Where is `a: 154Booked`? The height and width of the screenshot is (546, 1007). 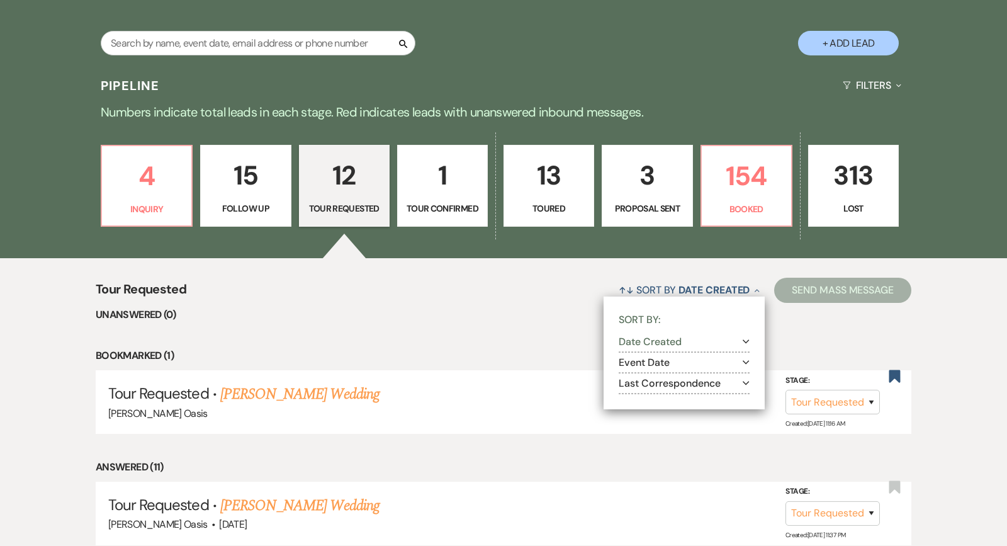
a: 154Booked is located at coordinates (746, 186).